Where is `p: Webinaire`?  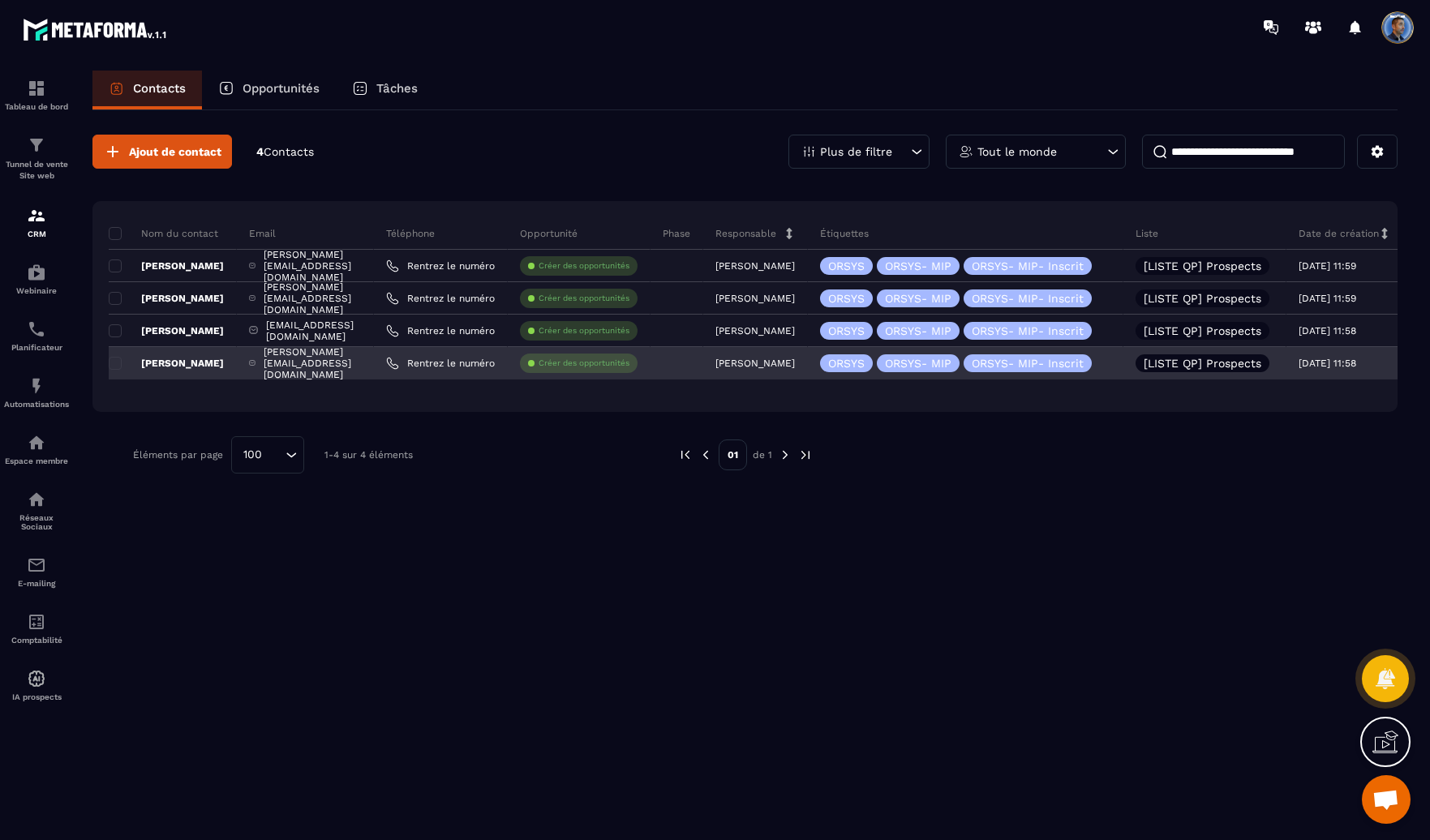 p: Webinaire is located at coordinates (37, 290).